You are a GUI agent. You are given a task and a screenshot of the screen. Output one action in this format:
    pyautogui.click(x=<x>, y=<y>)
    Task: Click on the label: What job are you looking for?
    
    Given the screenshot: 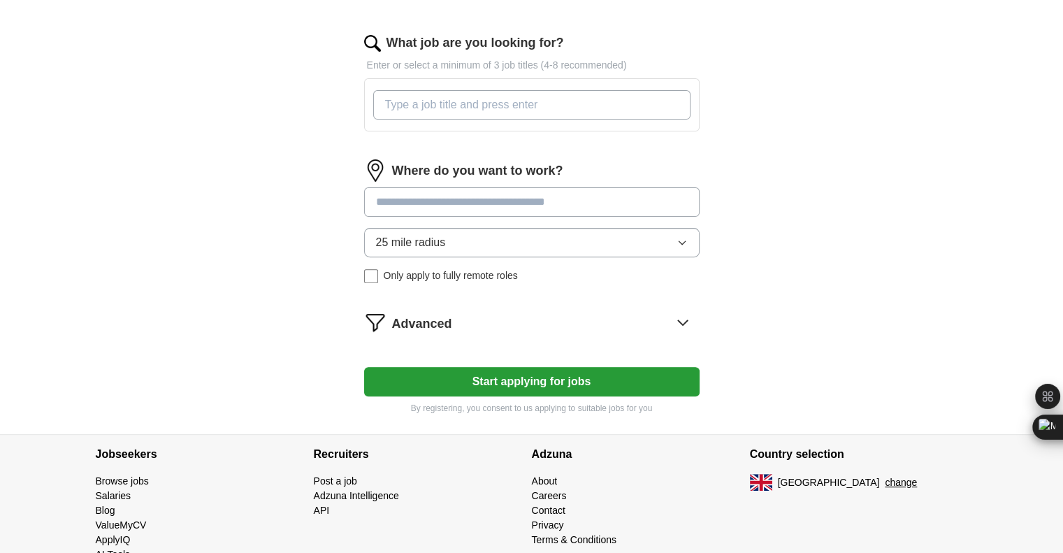 What is the action you would take?
    pyautogui.click(x=475, y=43)
    